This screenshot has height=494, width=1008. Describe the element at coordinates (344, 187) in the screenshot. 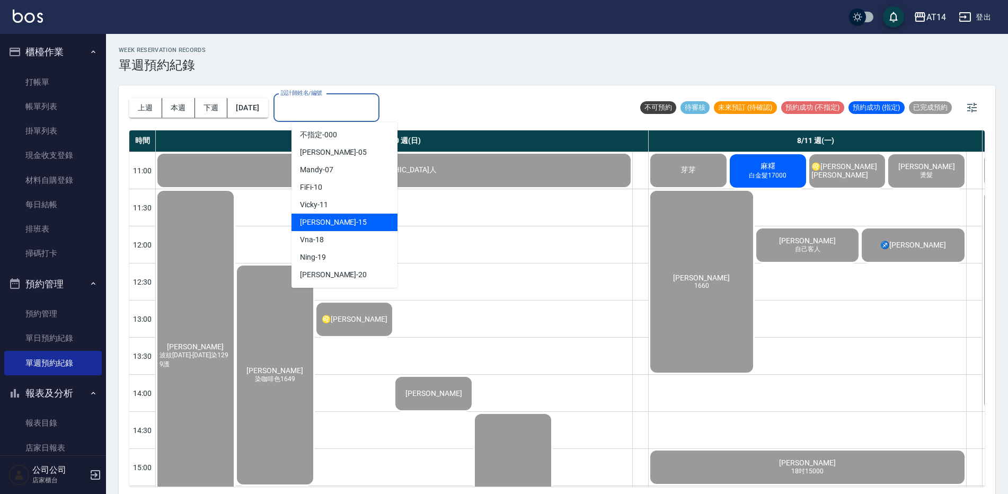

I see `div: -10` at that location.